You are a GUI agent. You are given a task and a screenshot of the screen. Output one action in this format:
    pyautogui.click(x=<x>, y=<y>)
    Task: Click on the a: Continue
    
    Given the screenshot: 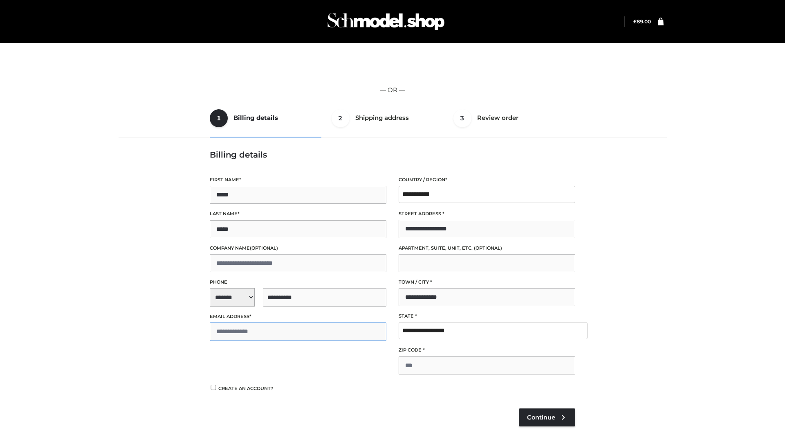 What is the action you would take?
    pyautogui.click(x=547, y=417)
    